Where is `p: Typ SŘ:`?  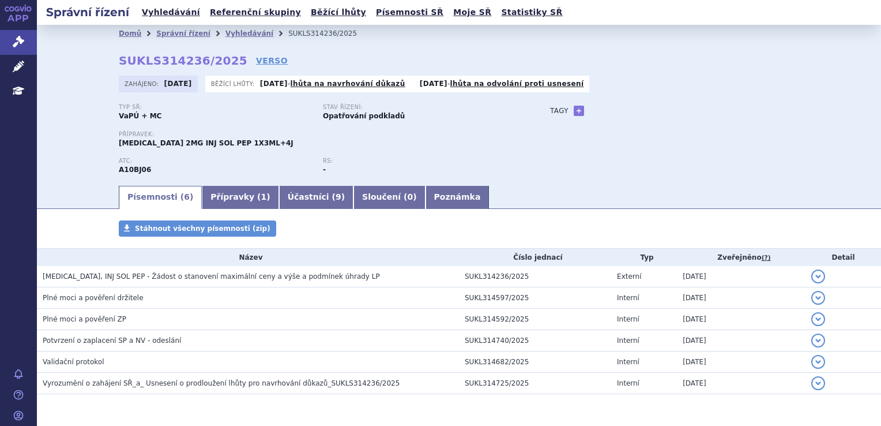
p: Typ SŘ: is located at coordinates (215, 107).